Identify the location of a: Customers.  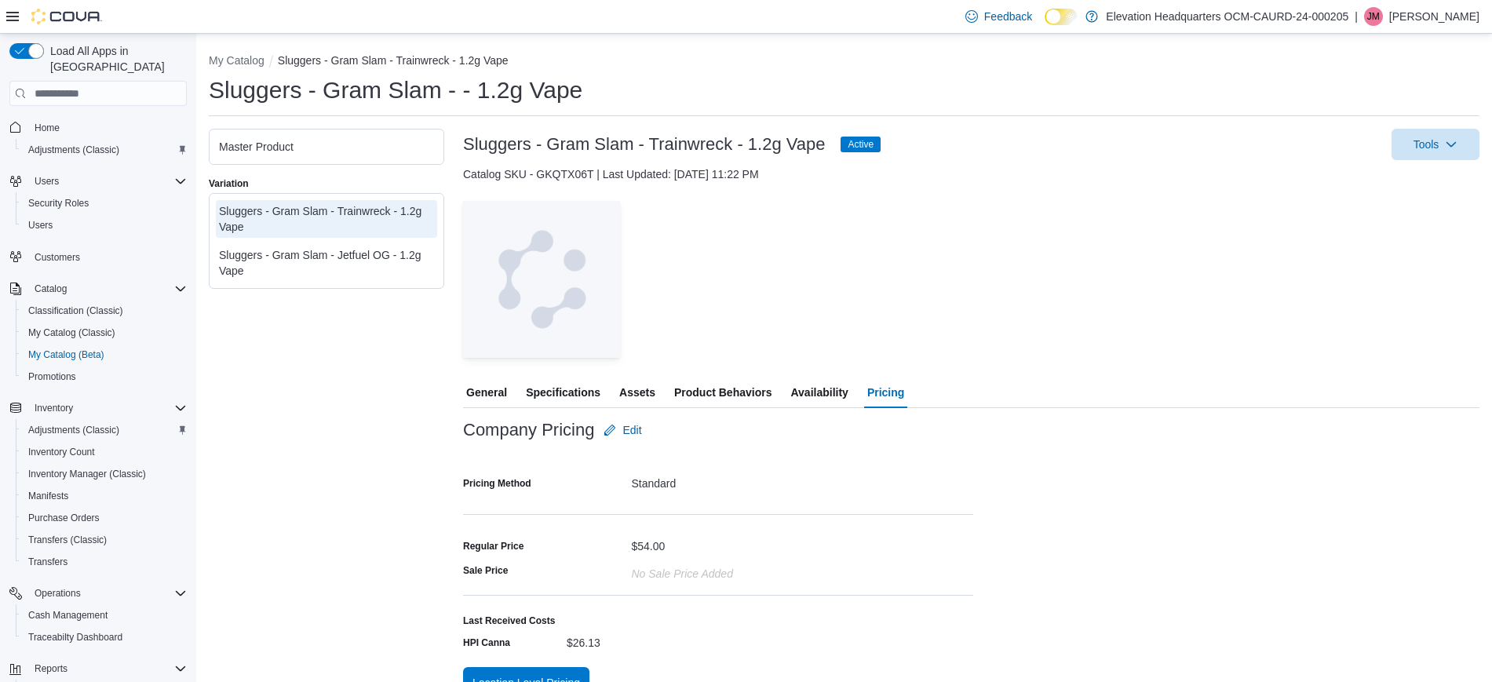
(57, 257).